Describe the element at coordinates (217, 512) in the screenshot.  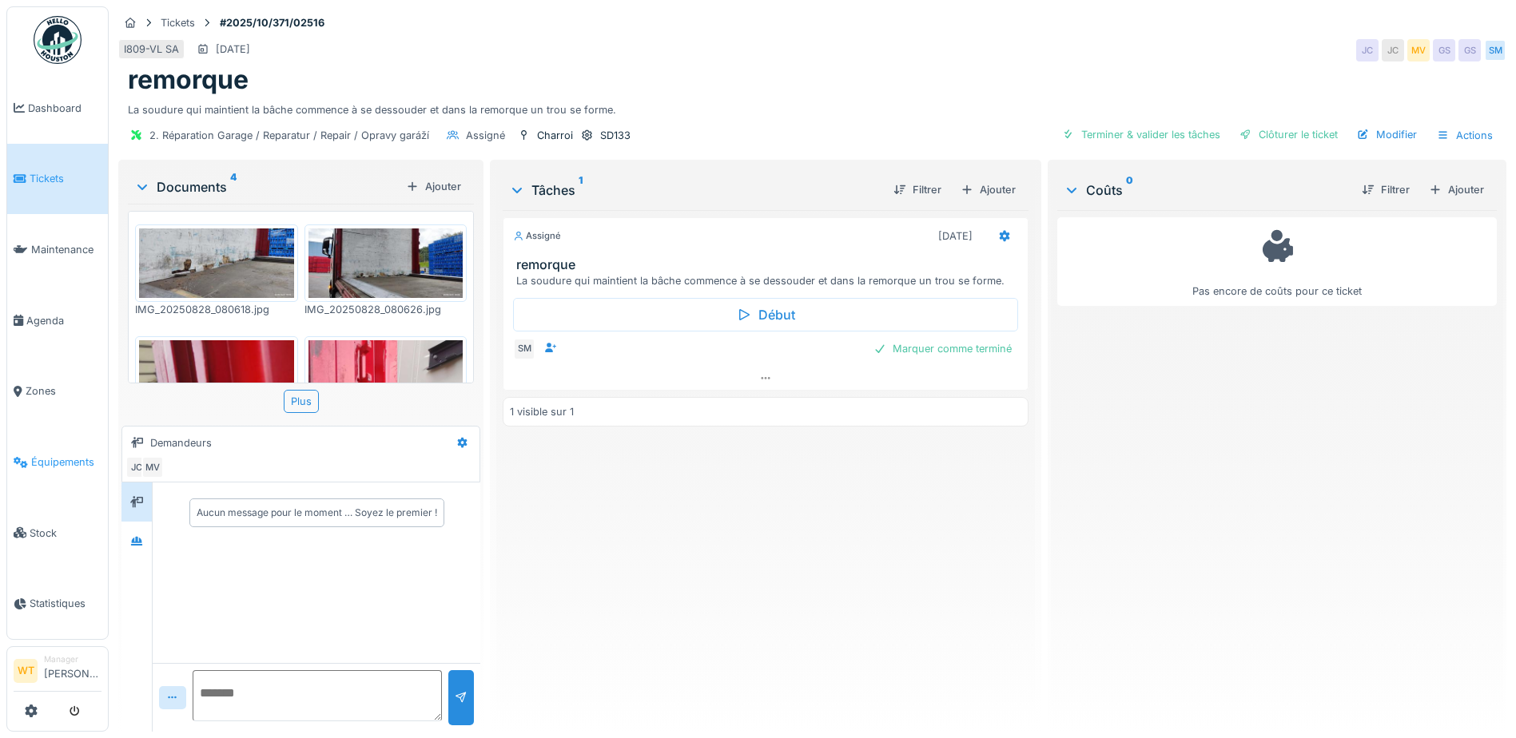
I see `img: bwk93hgk9h8dwhtsiyeixmrtjjcb` at that location.